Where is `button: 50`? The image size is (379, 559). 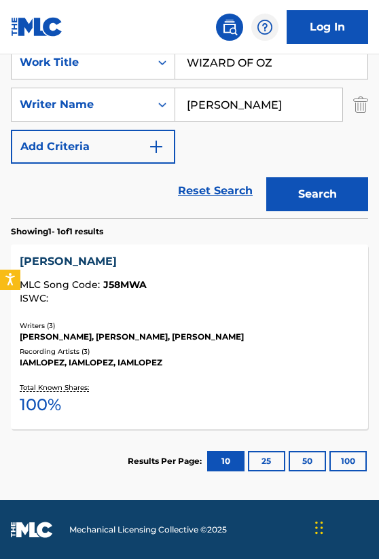 button: 50 is located at coordinates (307, 461).